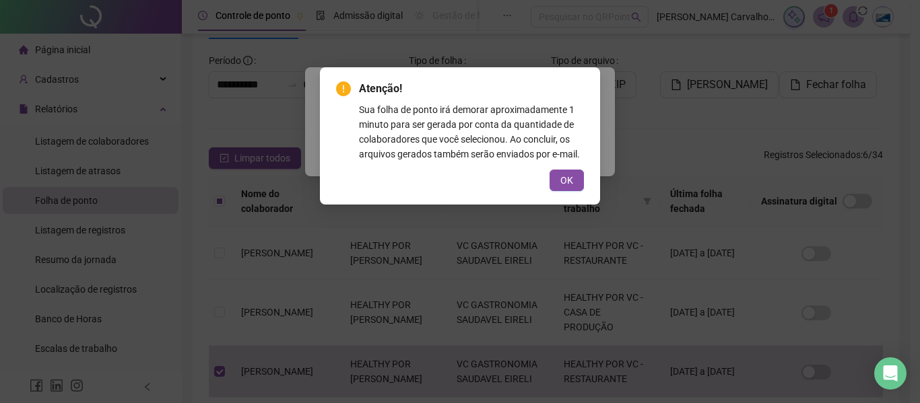 This screenshot has height=403, width=920. I want to click on span: OK, so click(566, 180).